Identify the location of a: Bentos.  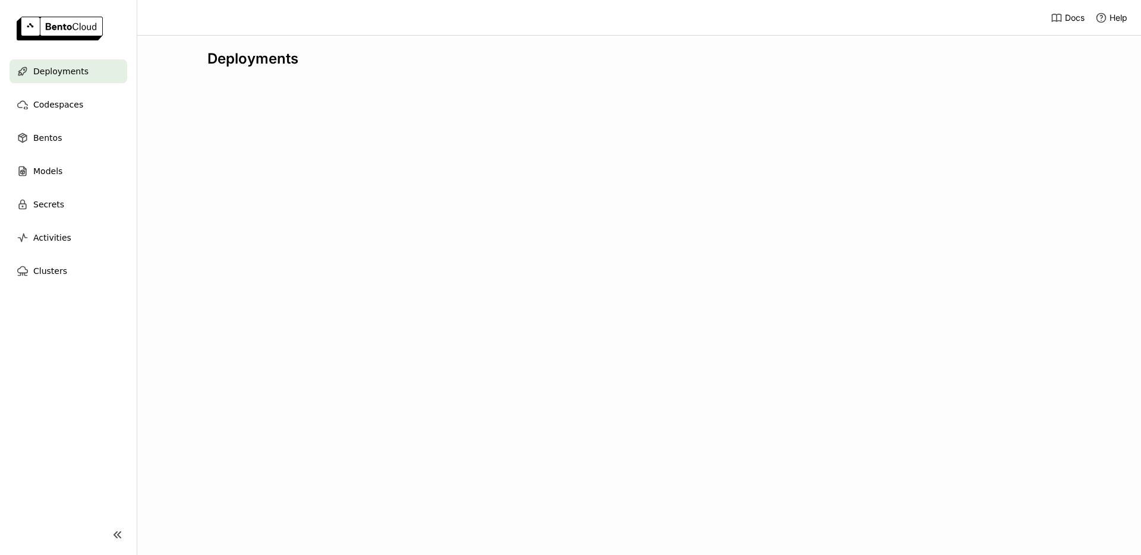
(68, 138).